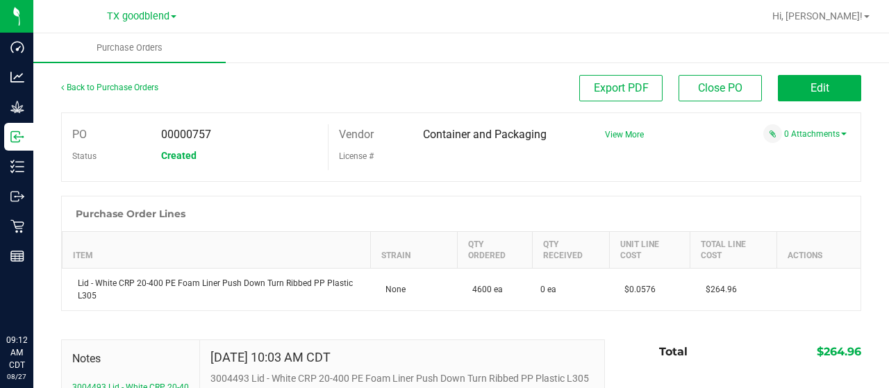  Describe the element at coordinates (179, 156) in the screenshot. I see `span: Created` at that location.